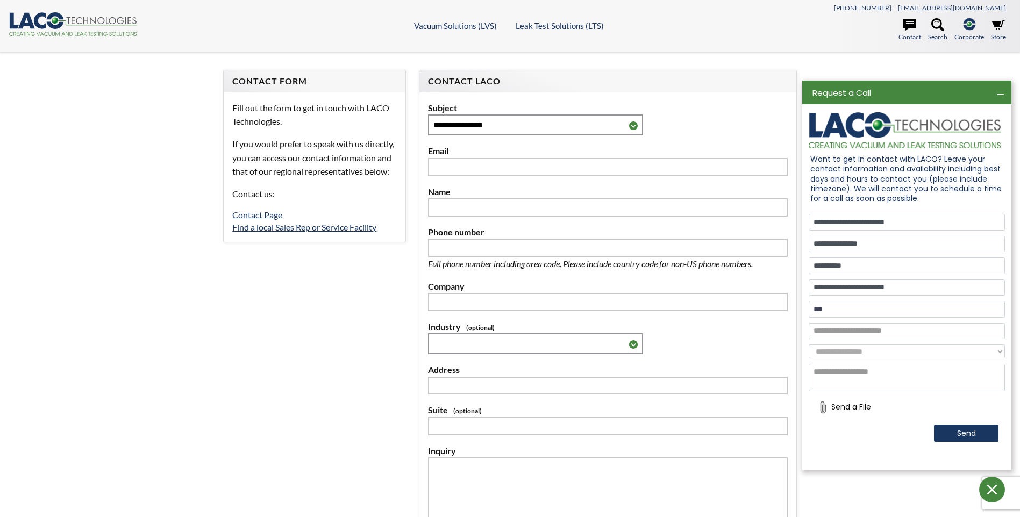 The image size is (1020, 517). Describe the element at coordinates (608, 108) in the screenshot. I see `label: Subject` at that location.